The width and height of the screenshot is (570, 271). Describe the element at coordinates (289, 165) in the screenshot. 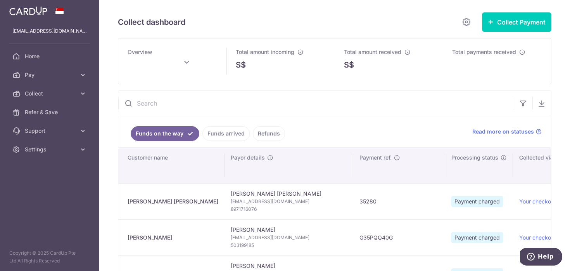

I see `th: Payor details` at that location.